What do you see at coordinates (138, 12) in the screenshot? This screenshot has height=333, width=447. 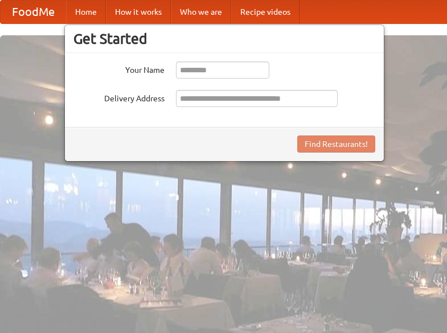 I see `a: How it works` at bounding box center [138, 12].